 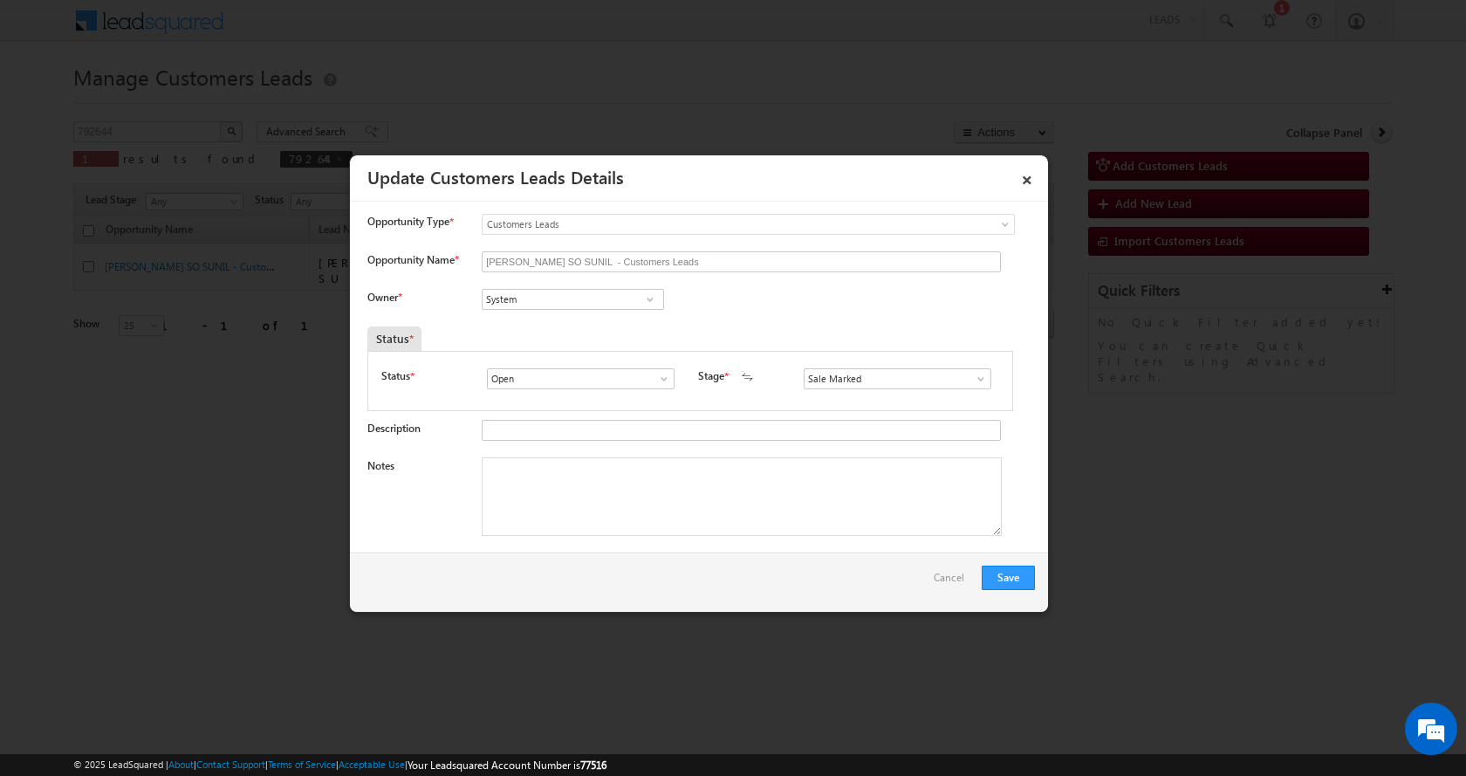 I want to click on label: Status, so click(x=395, y=376).